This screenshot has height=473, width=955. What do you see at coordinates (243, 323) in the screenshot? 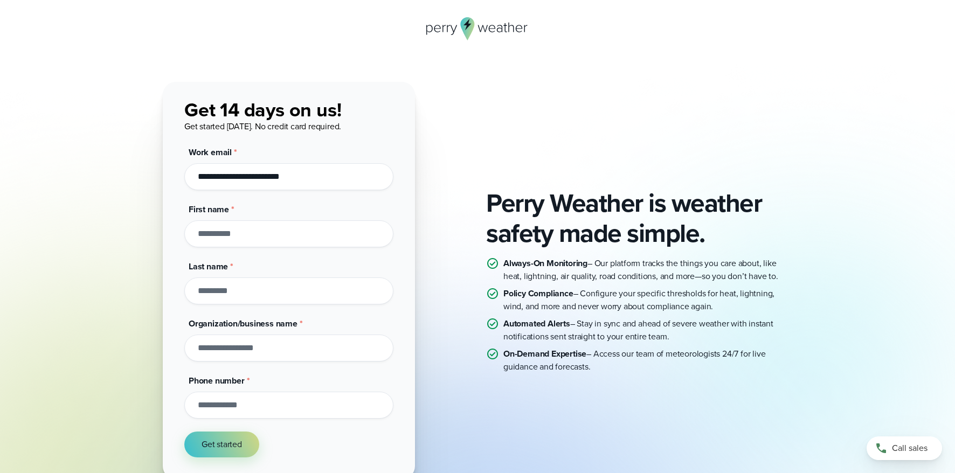
I see `span: Organization/business name` at bounding box center [243, 323].